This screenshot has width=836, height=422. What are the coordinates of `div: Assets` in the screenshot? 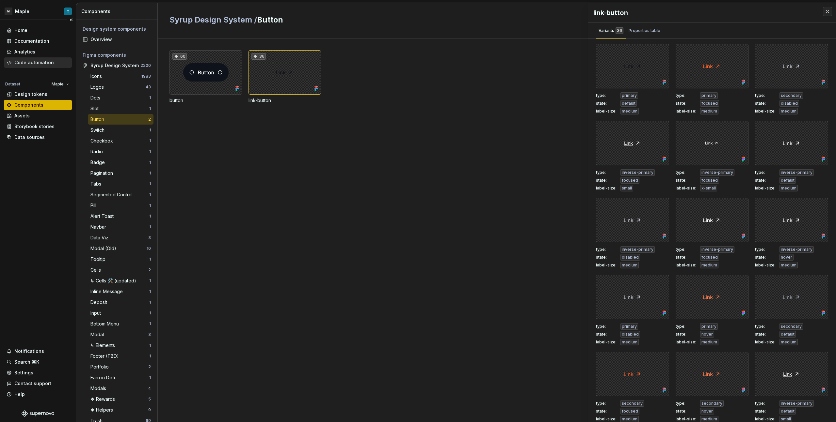 It's located at (22, 116).